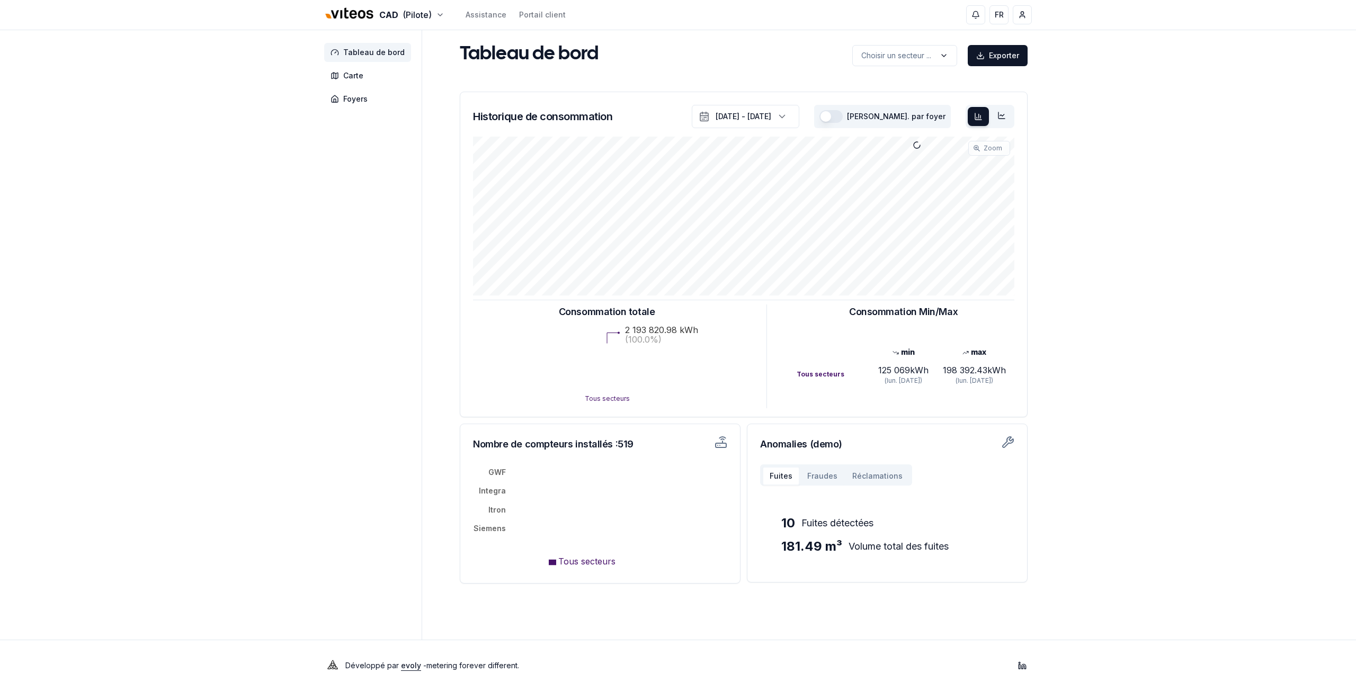 The image size is (1356, 691). What do you see at coordinates (492, 490) in the screenshot?
I see `tspan: Integra` at bounding box center [492, 490].